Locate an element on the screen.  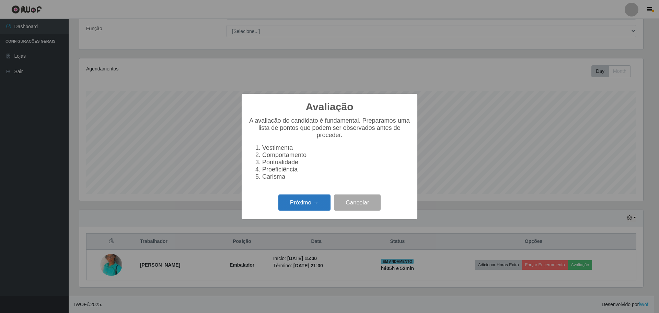
h2: Avaliação is located at coordinates (329, 107).